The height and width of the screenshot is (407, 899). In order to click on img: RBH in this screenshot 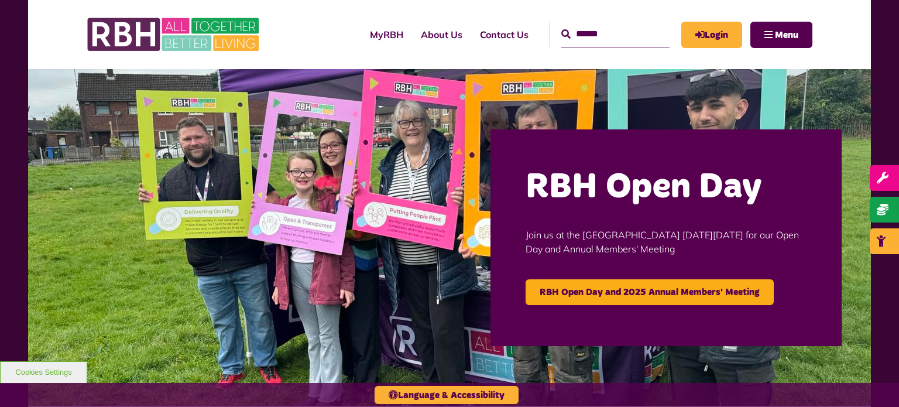, I will do `click(174, 35)`.